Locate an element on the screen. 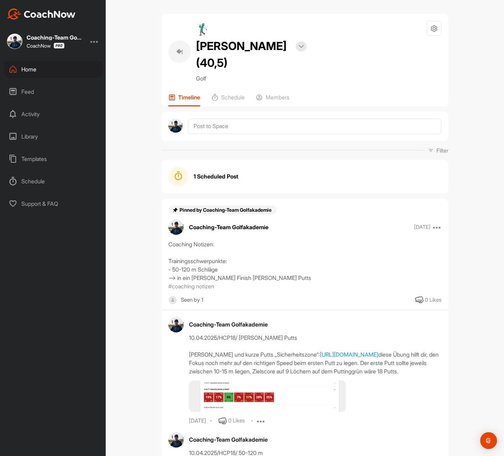 The image size is (504, 456). div: Library is located at coordinates (53, 137).